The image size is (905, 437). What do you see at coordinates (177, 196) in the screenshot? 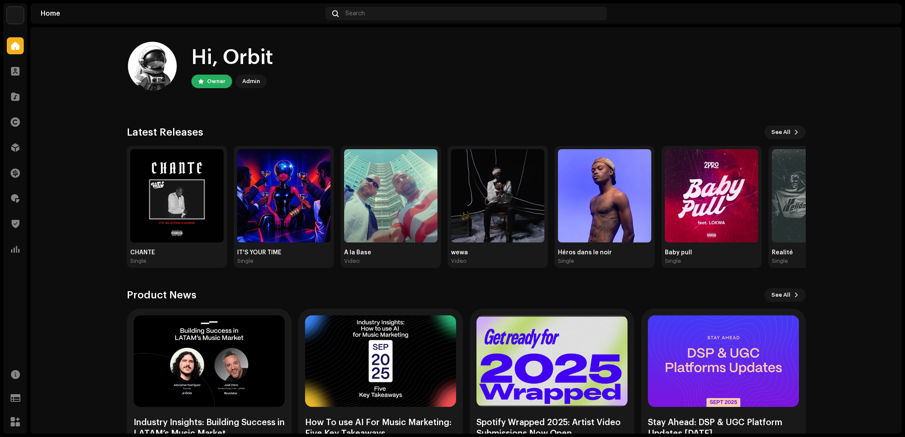
I see `img: 5fc62aae-22ad-473f-9c53-3bee2bae2dc6` at bounding box center [177, 196].